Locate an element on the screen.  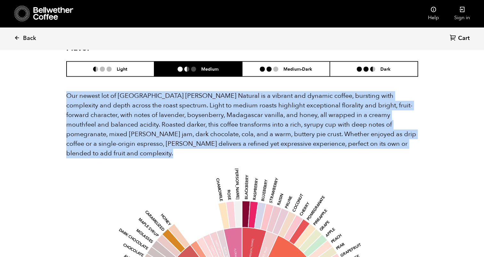
a: Cart is located at coordinates (461, 38).